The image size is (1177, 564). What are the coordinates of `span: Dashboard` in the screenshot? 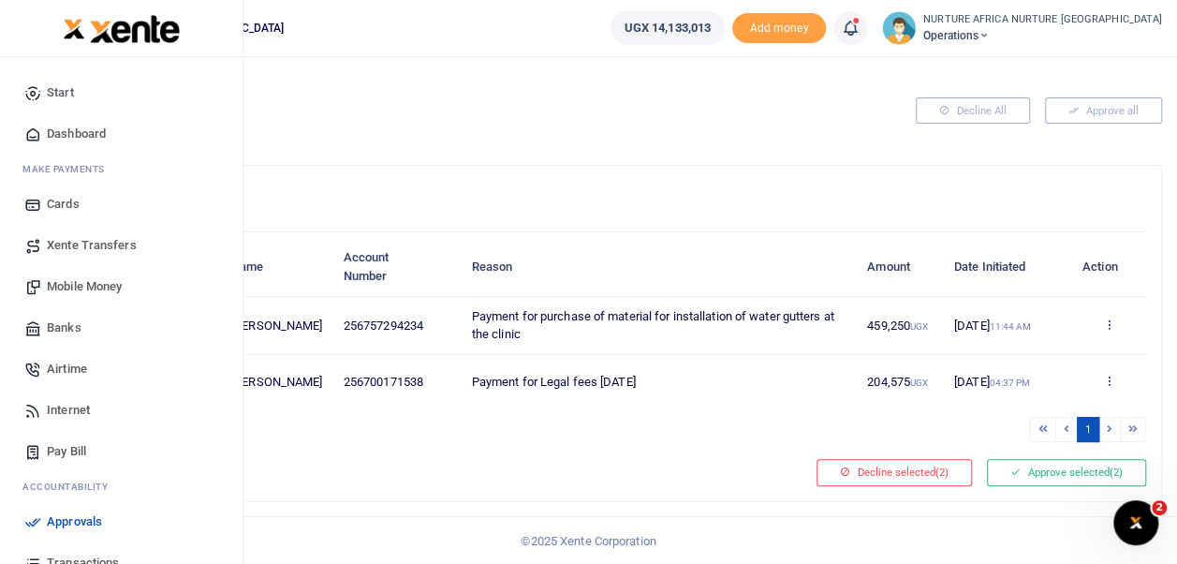 It's located at (76, 134).